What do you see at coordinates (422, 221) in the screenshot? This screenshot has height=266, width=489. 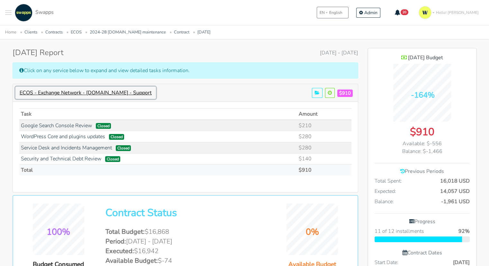 I see `h6: Progress` at bounding box center [422, 221].